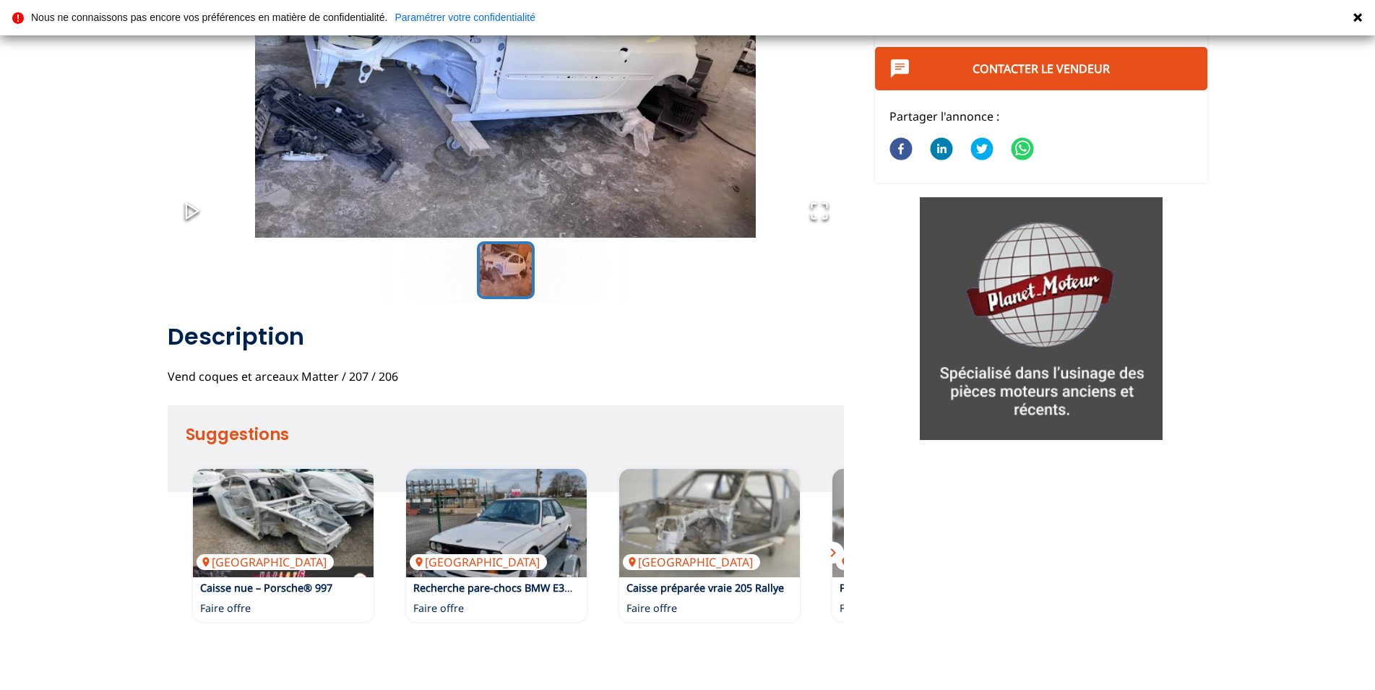  Describe the element at coordinates (506, 337) in the screenshot. I see `h2: Description` at that location.